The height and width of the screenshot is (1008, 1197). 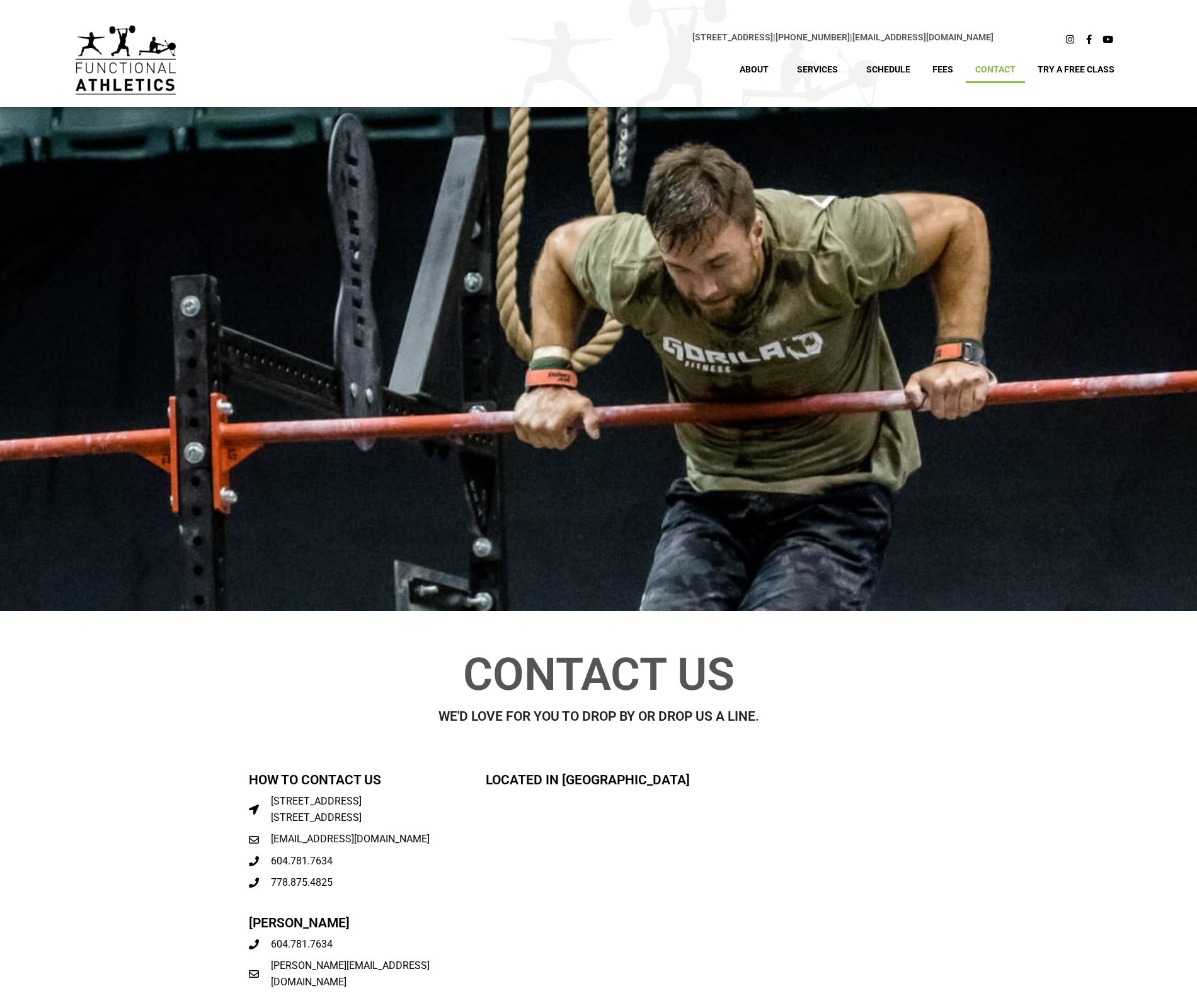 I want to click on h2: WE'D LOVE FOR YOU TO DROP BY OR DROP US A LINE., so click(x=598, y=716).